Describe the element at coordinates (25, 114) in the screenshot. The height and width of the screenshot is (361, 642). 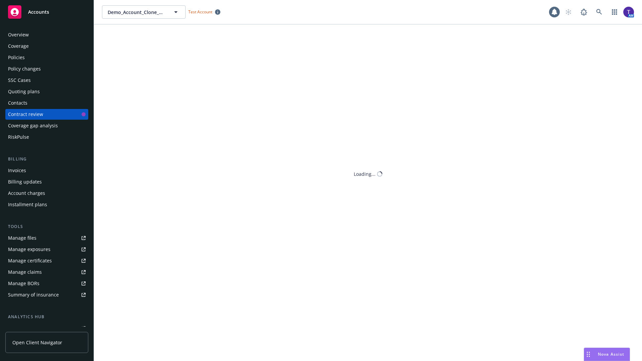
I see `div: Contract review` at that location.